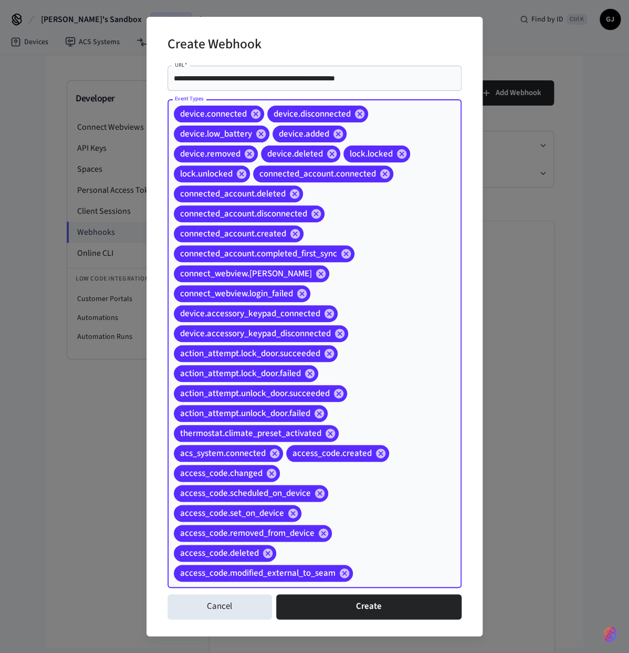 This screenshot has width=629, height=653. Describe the element at coordinates (318, 174) in the screenshot. I see `span: connected_account.connected` at that location.